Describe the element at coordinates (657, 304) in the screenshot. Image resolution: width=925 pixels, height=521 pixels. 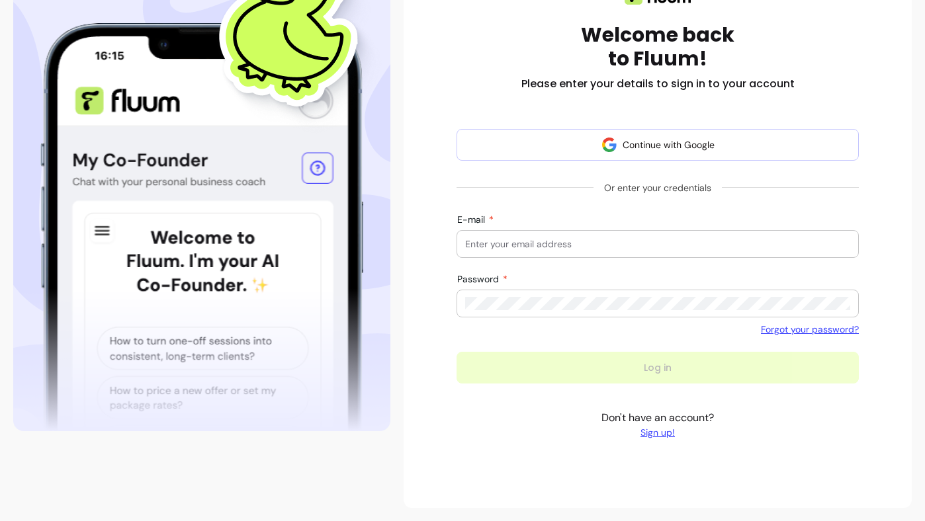
I see `input: Password` at that location.